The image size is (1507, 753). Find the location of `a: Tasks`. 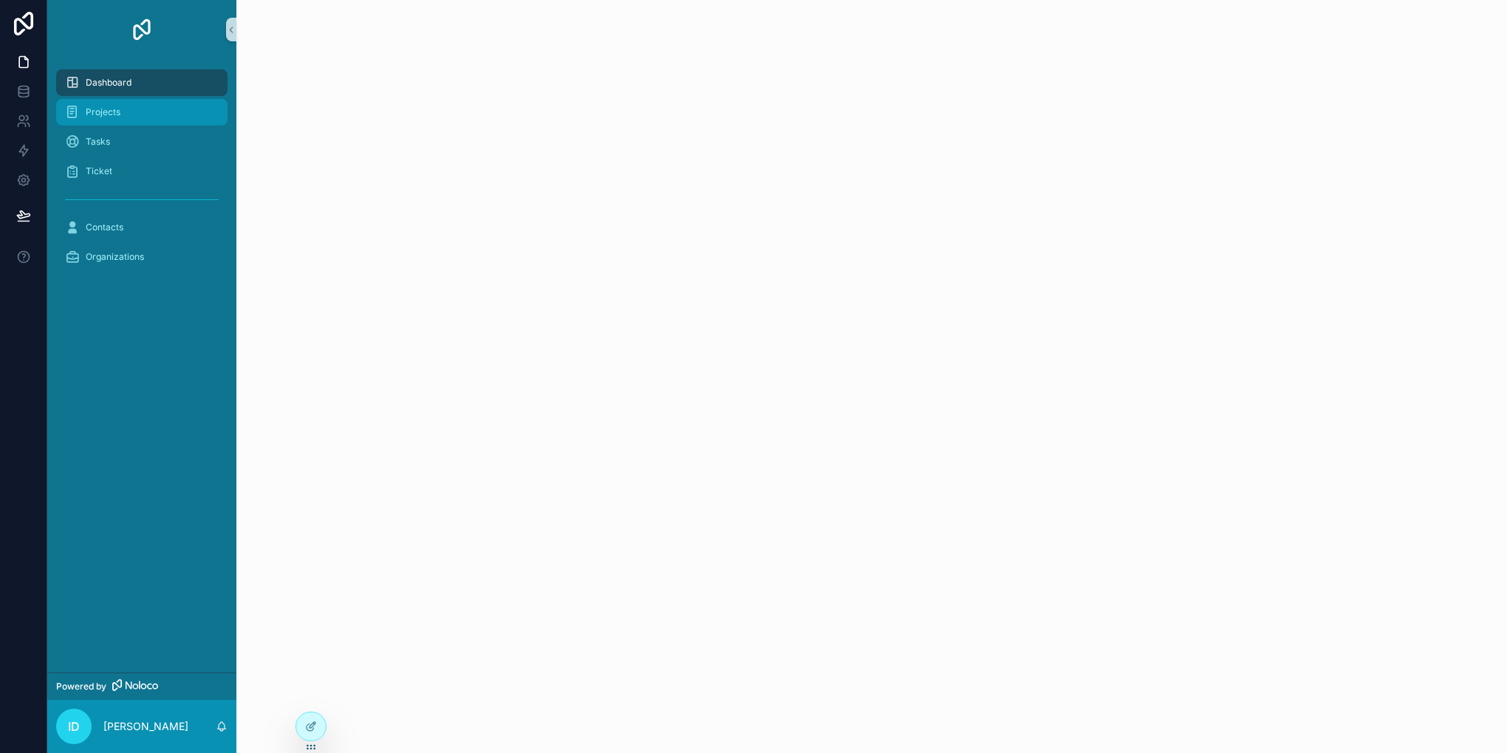

a: Tasks is located at coordinates (142, 142).